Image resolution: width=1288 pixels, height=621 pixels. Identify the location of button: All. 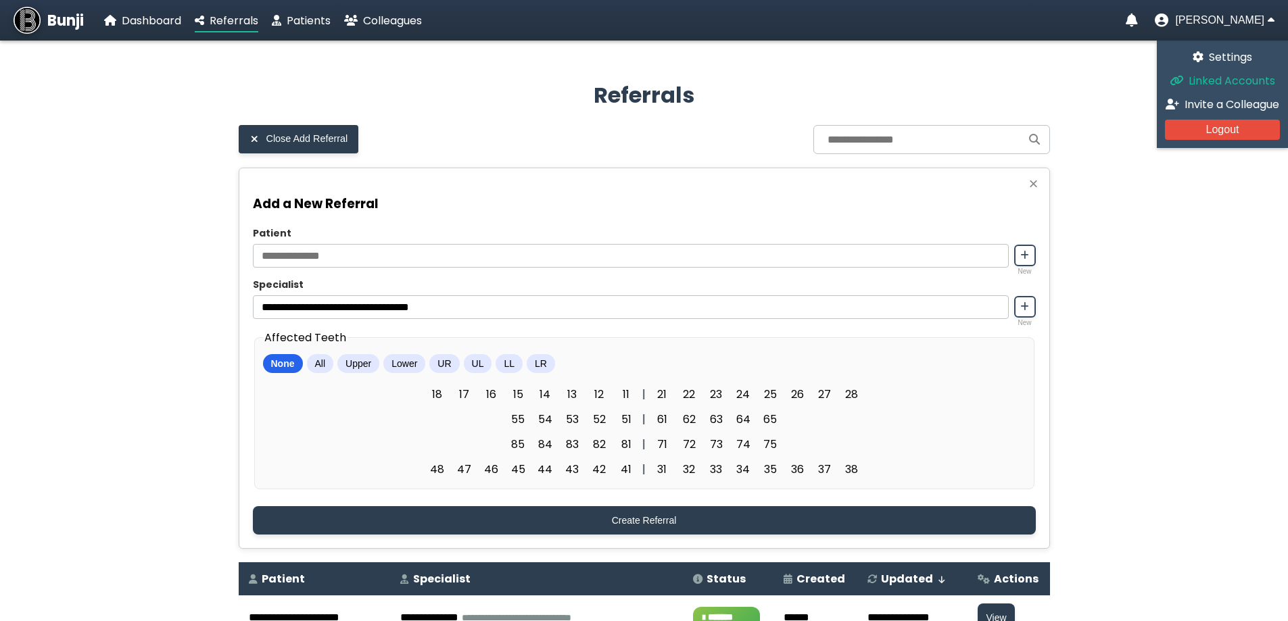
(320, 364).